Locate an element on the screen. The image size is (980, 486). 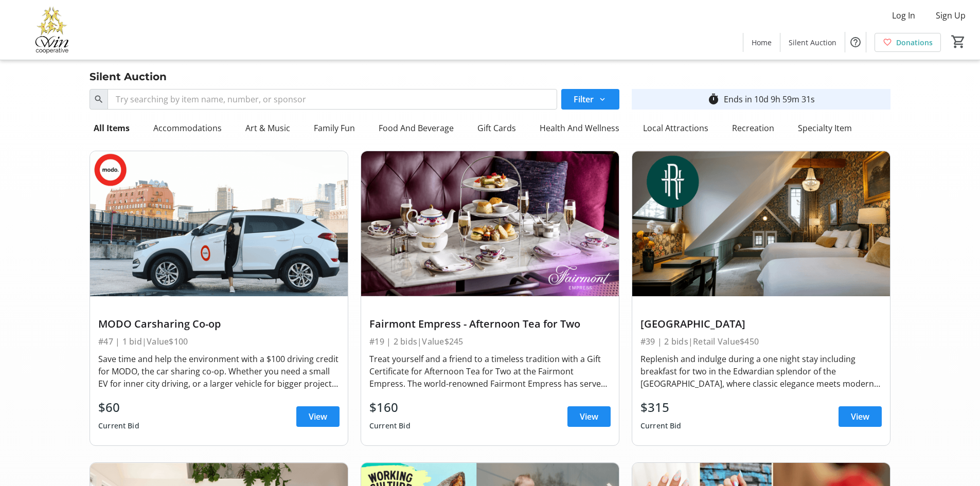
button: Cart is located at coordinates (959, 42).